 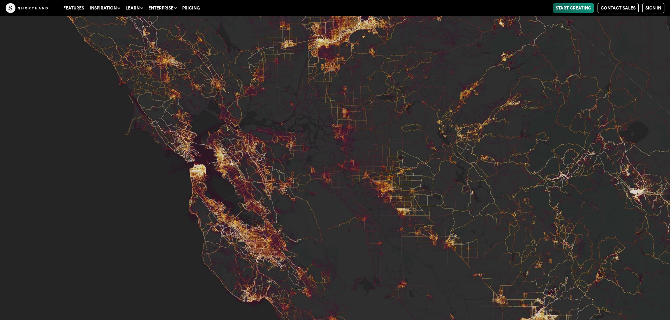 I want to click on a: Contact Sales, so click(x=618, y=8).